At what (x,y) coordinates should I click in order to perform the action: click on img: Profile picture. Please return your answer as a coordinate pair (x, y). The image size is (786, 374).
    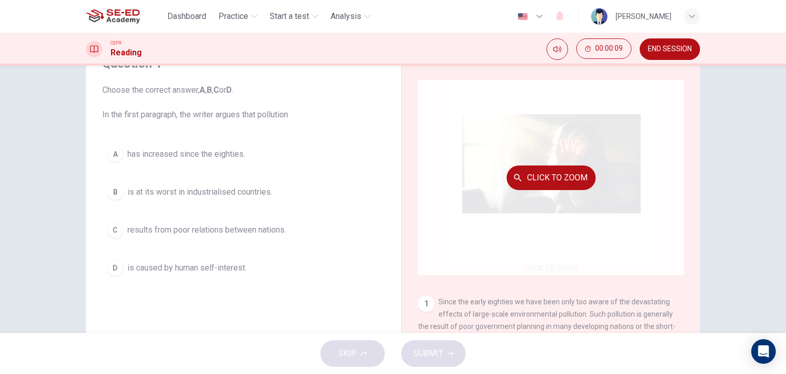
    Looking at the image, I should click on (599, 16).